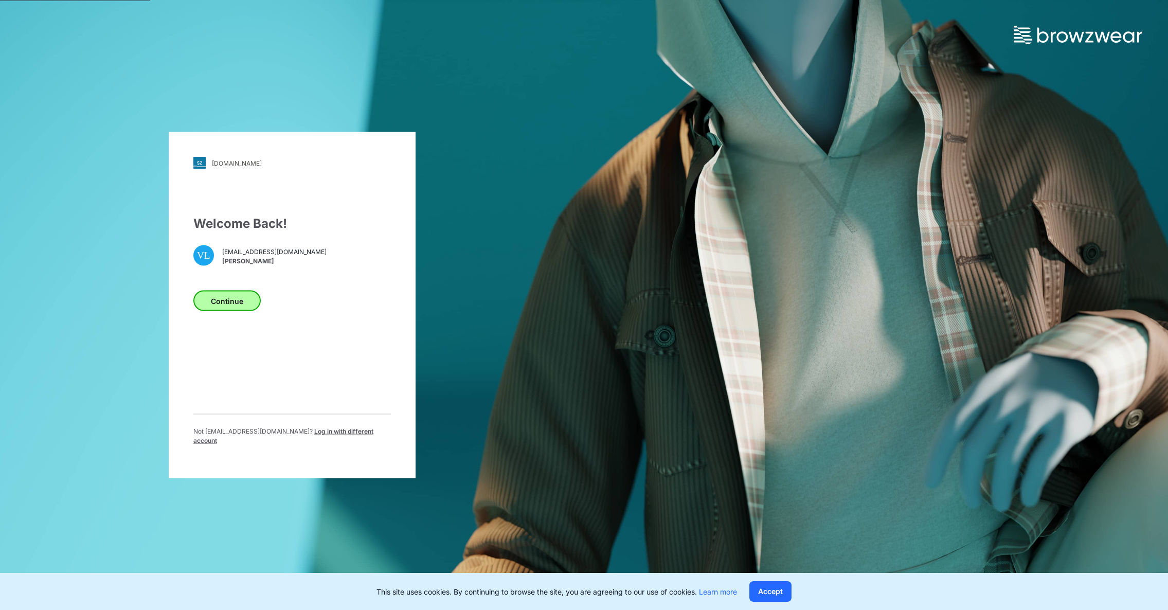  I want to click on a: Learn more, so click(718, 592).